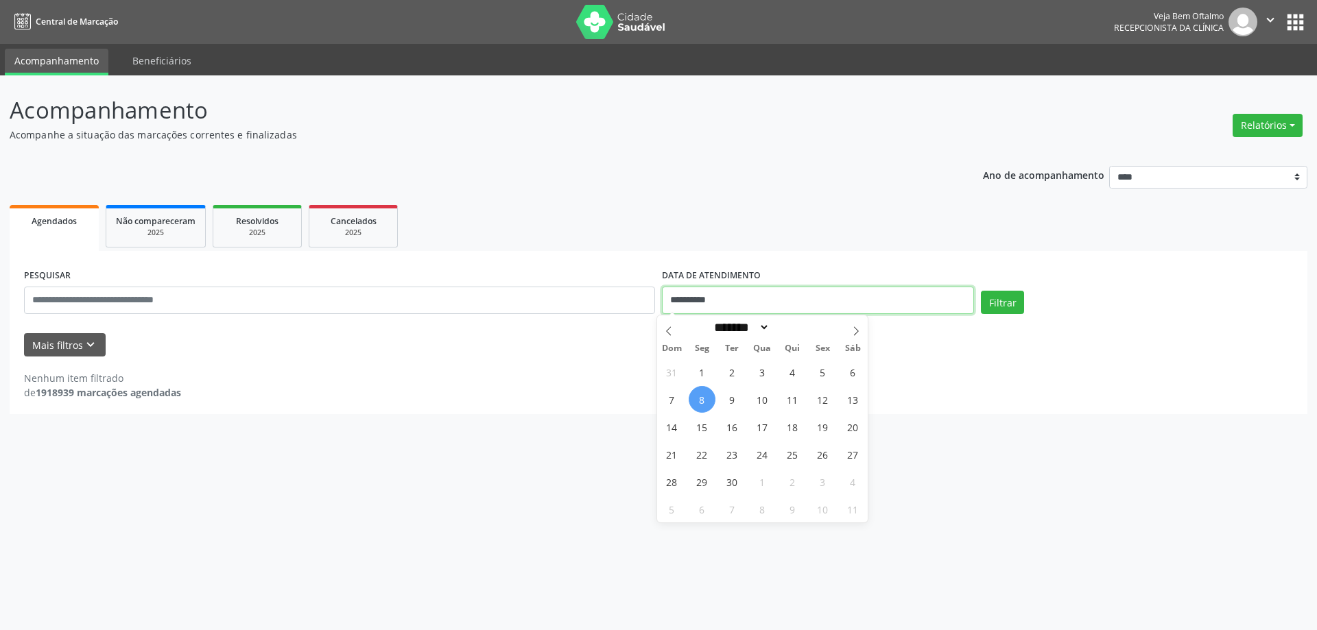 The image size is (1317, 630). What do you see at coordinates (732, 399) in the screenshot?
I see `span: Setembro 9, 2025` at bounding box center [732, 399].